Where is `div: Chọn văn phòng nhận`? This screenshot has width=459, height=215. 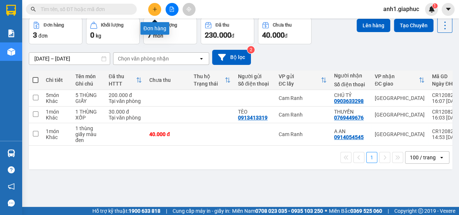 div: Chọn văn phòng nhận is located at coordinates (143, 59).